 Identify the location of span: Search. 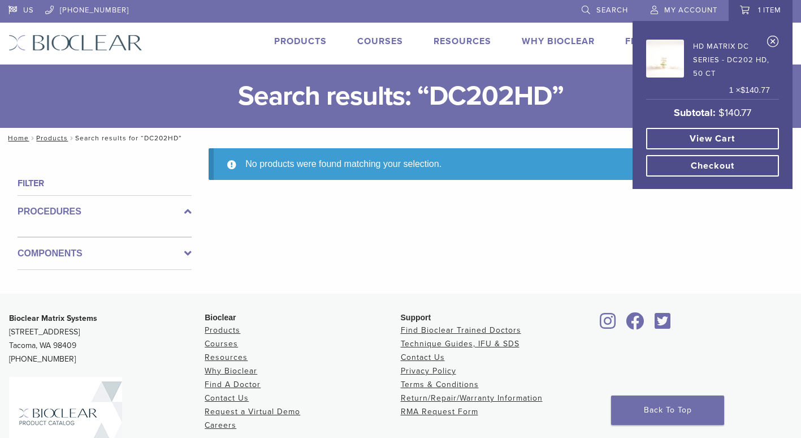
(612, 10).